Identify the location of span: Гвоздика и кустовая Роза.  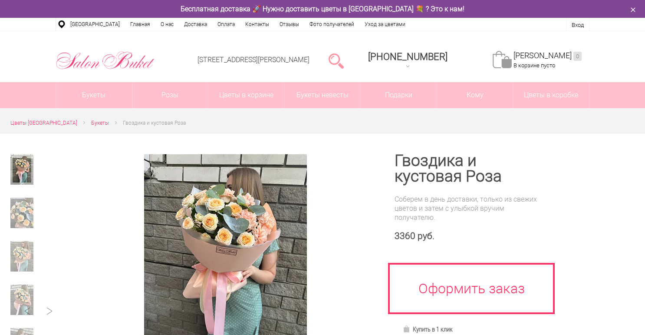
(154, 123).